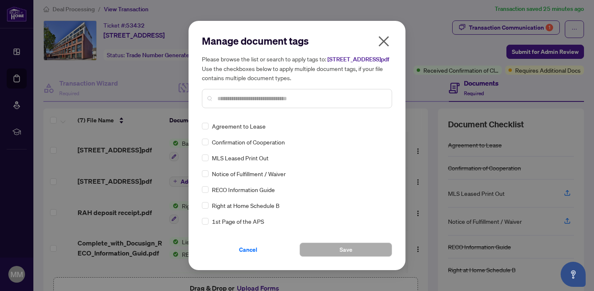  Describe the element at coordinates (248, 249) in the screenshot. I see `span: Cancel` at that location.